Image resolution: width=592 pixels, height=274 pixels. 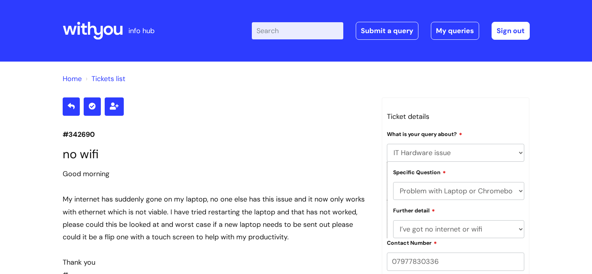 I want to click on a: Home, so click(x=72, y=79).